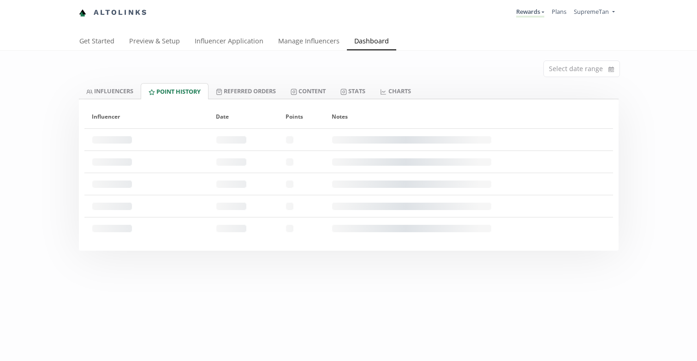 The image size is (697, 361). I want to click on a: Content, so click(308, 91).